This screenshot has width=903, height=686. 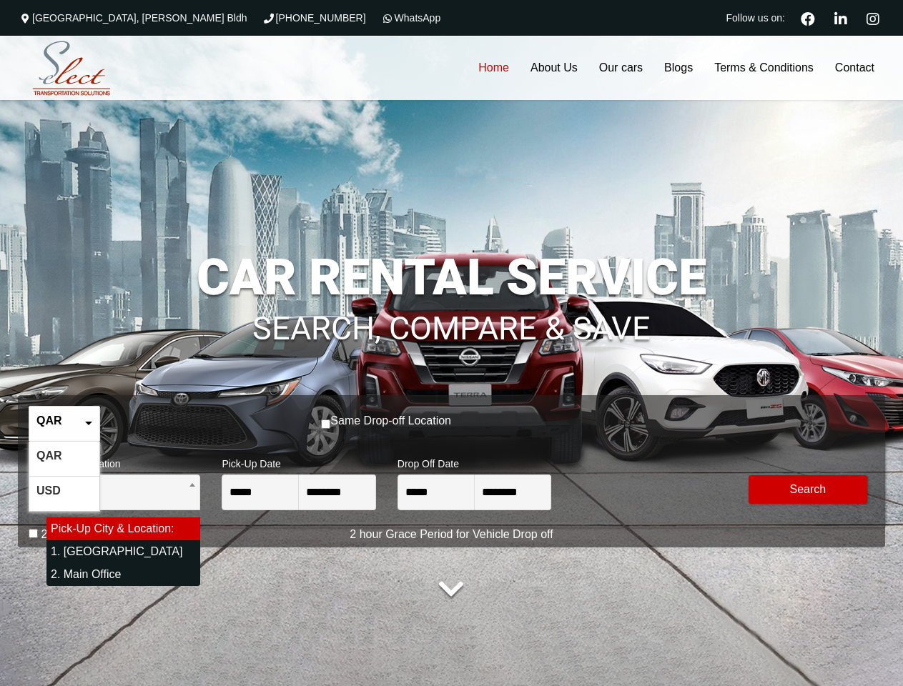 What do you see at coordinates (123, 529) in the screenshot?
I see `li: Pick-Up City & Location:` at bounding box center [123, 529].